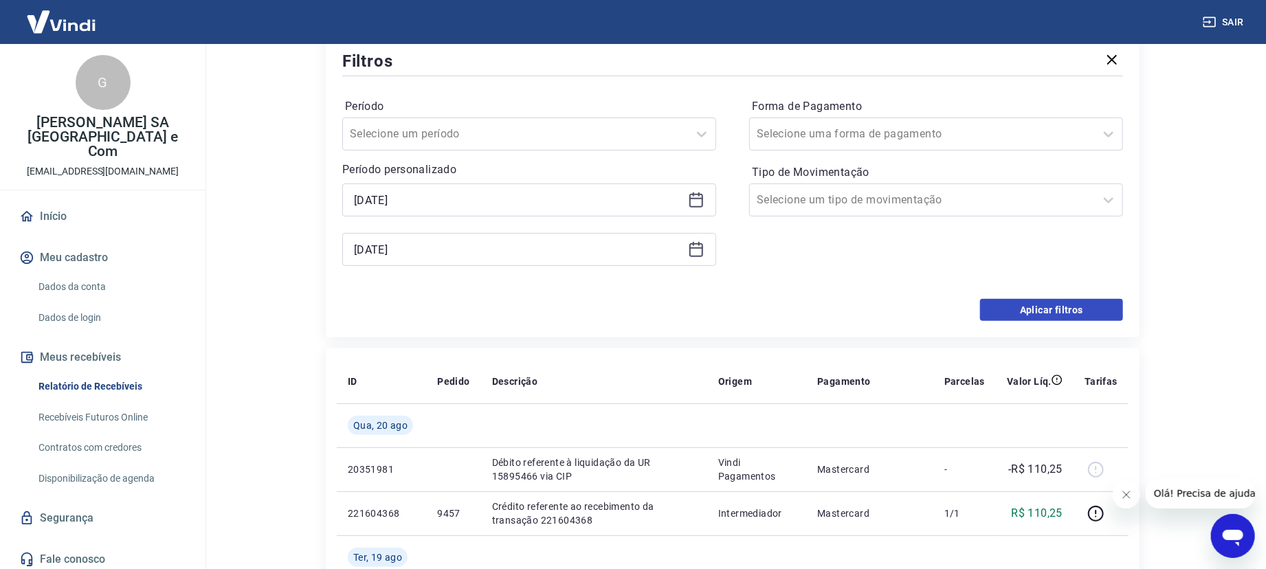 The width and height of the screenshot is (1266, 569). Describe the element at coordinates (529, 107) in the screenshot. I see `label: Período` at that location.